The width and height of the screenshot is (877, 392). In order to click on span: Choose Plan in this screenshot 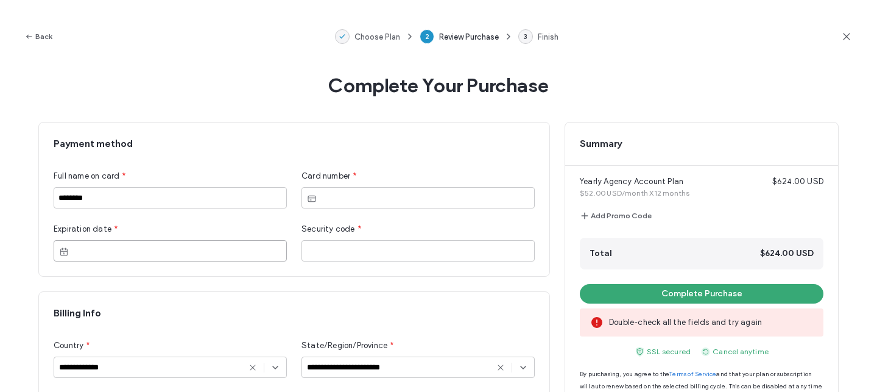, I will do `click(377, 37)`.